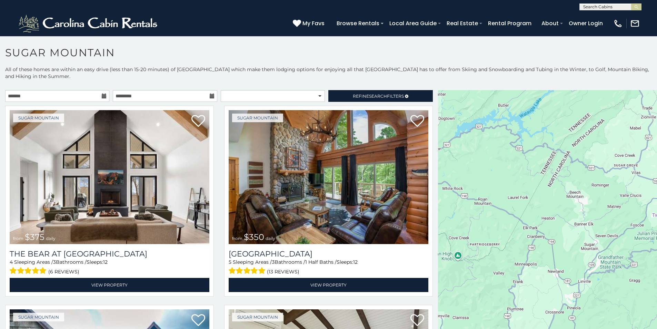 The width and height of the screenshot is (657, 329). What do you see at coordinates (328, 253) in the screenshot?
I see `h3: Grouse Moor Lodge` at bounding box center [328, 253].